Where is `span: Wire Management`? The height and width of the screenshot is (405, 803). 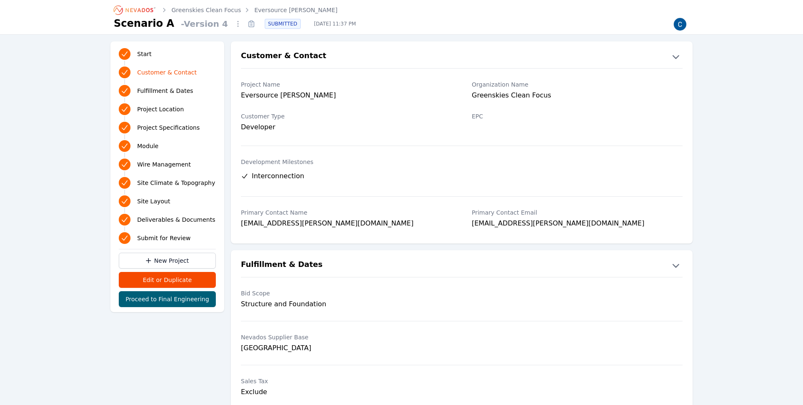
span: Wire Management is located at coordinates (164, 164).